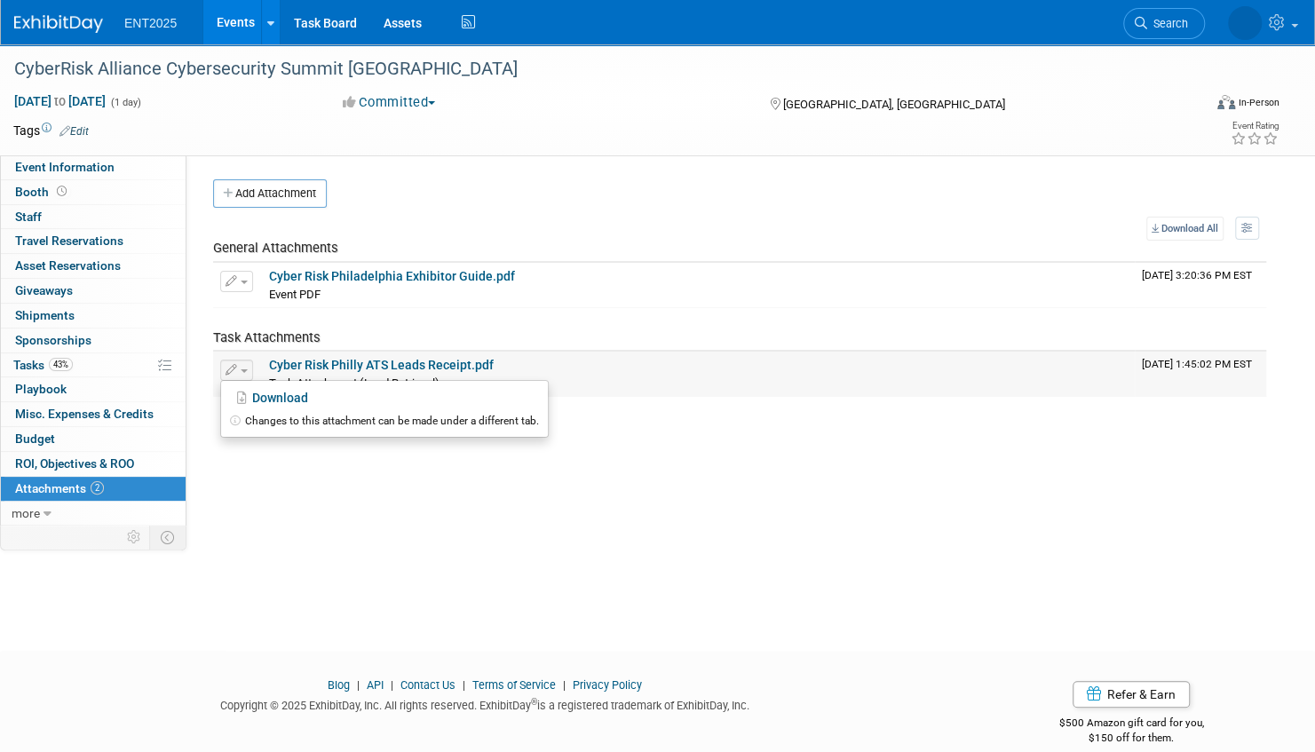  I want to click on a: Attachments2, so click(93, 488).